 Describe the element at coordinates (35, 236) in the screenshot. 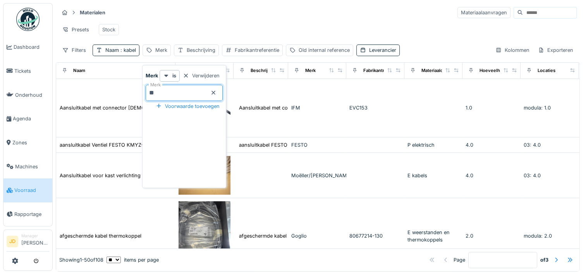

I see `div: Manager` at that location.